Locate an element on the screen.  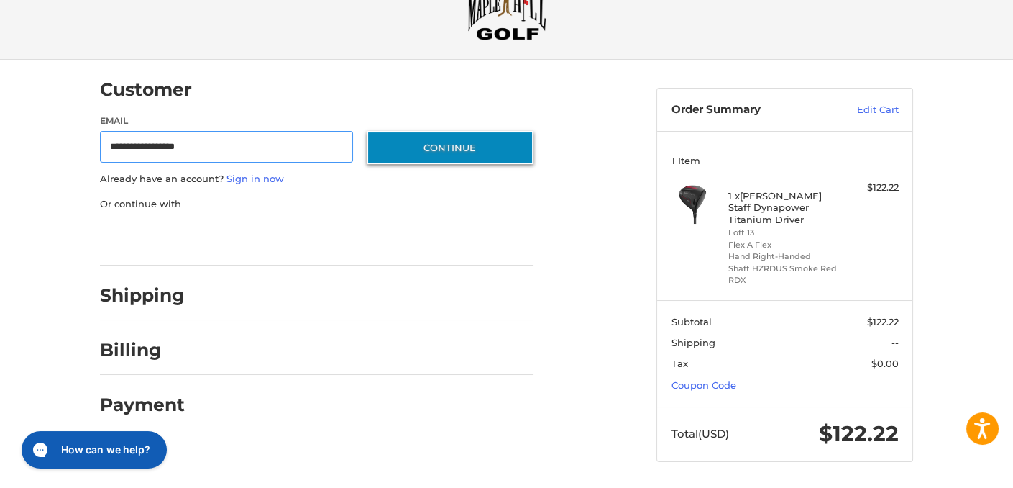
h2: Shipping is located at coordinates (142, 295).